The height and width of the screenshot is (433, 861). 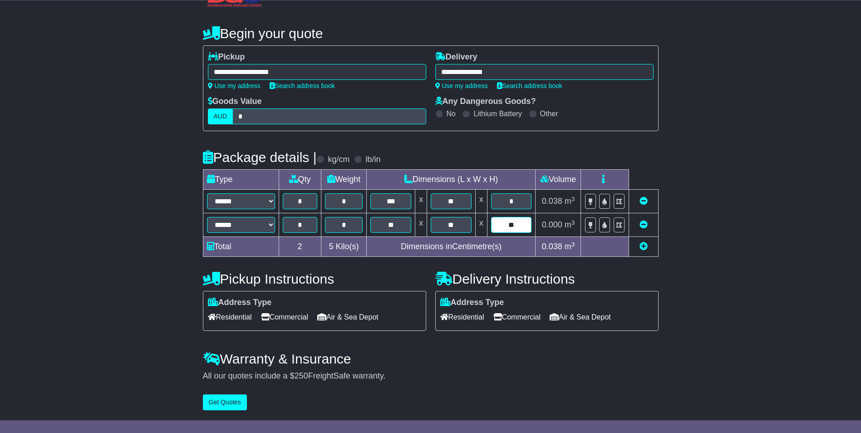 What do you see at coordinates (241, 180) in the screenshot?
I see `td: Type` at bounding box center [241, 180].